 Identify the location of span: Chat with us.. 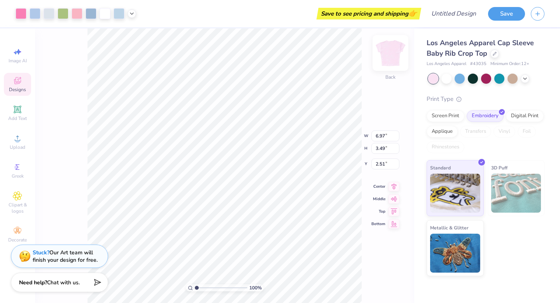
(63, 282).